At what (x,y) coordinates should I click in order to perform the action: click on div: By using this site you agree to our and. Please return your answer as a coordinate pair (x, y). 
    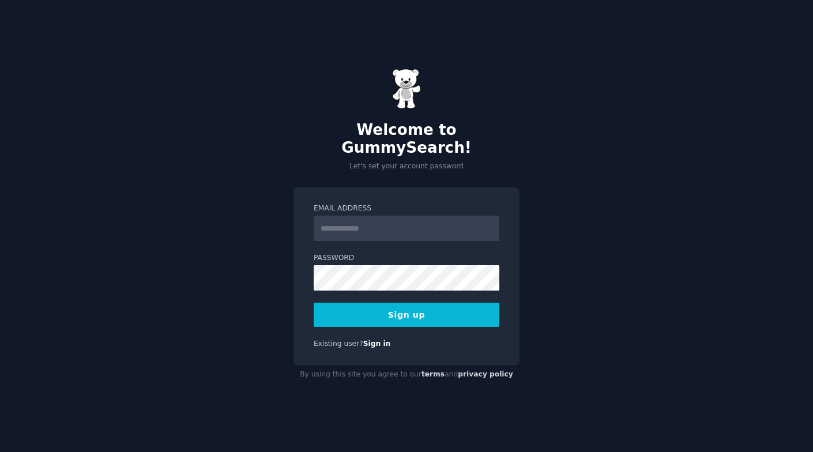
    Looking at the image, I should click on (407, 375).